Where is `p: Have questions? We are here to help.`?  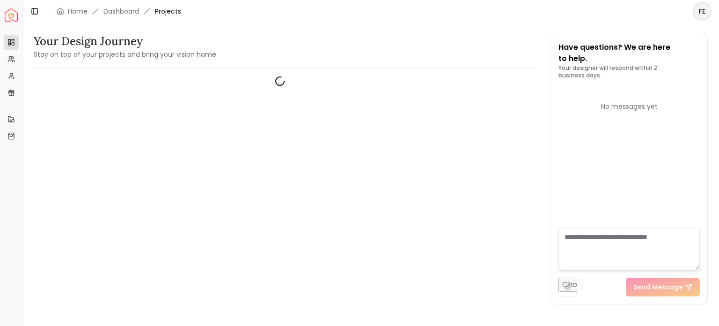 p: Have questions? We are here to help. is located at coordinates (629, 53).